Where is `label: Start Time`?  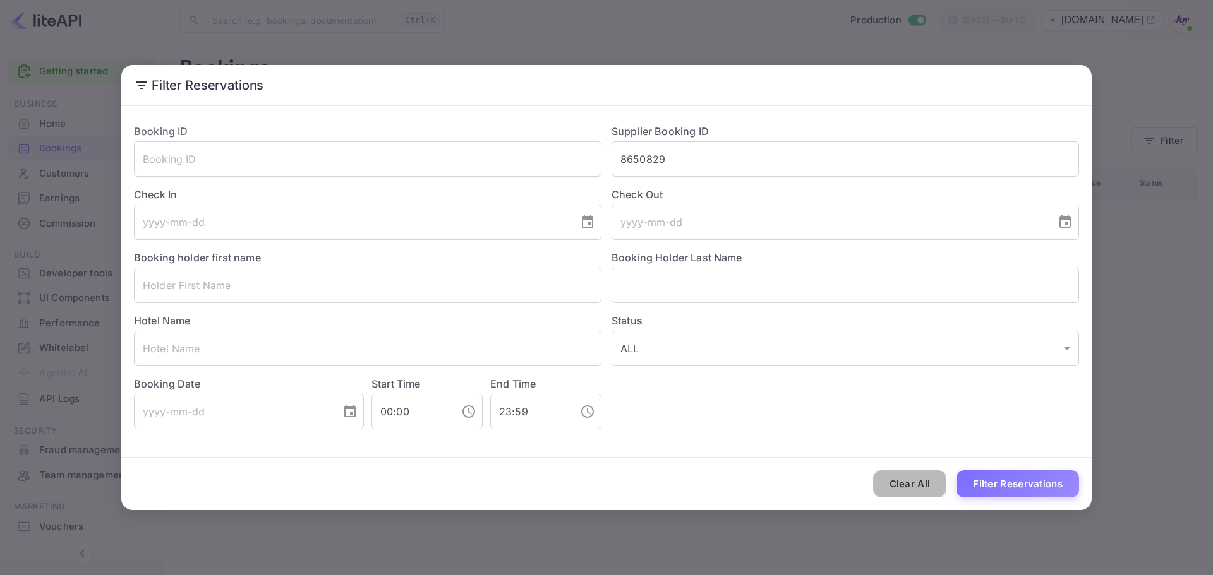
label: Start Time is located at coordinates (396, 384).